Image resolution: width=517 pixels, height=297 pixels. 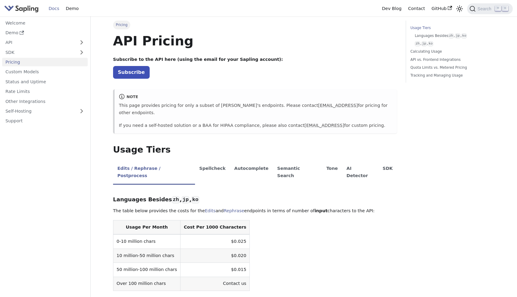 I want to click on a: Custom Models, so click(x=45, y=72).